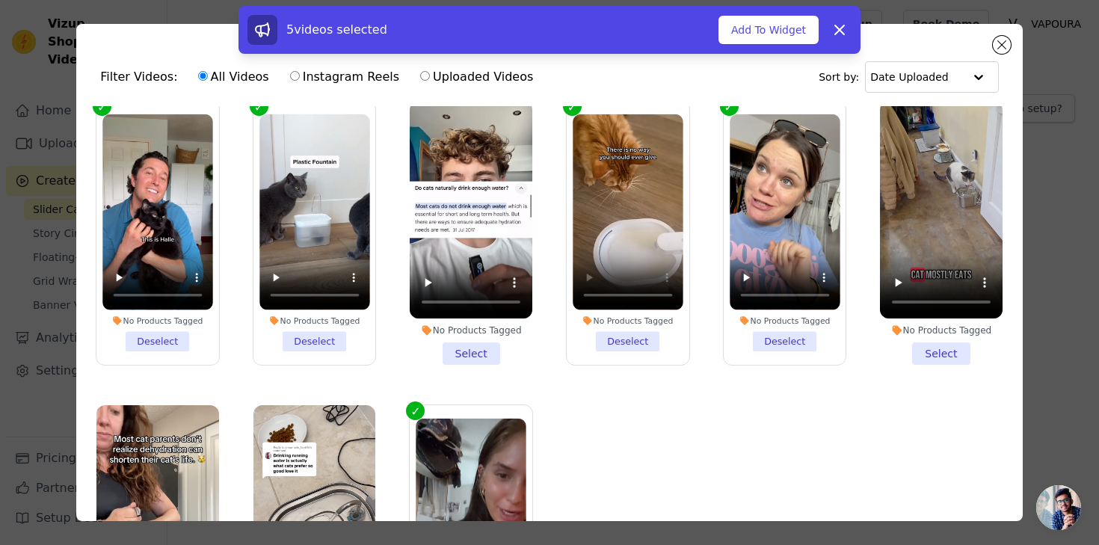 Image resolution: width=1099 pixels, height=545 pixels. I want to click on div: Filter Videos:, so click(321, 77).